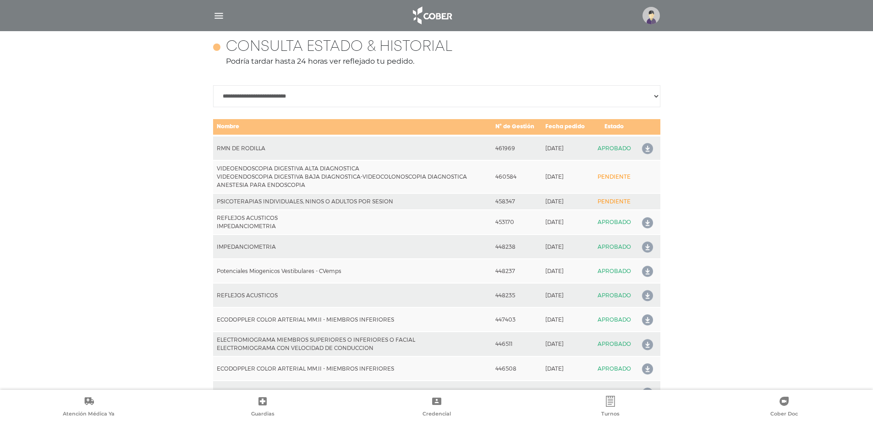 This screenshot has width=873, height=421. I want to click on td: 460584, so click(516, 177).